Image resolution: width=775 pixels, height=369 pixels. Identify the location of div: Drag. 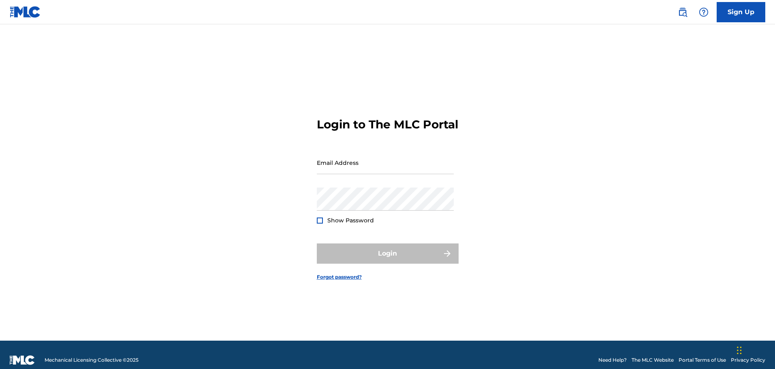
(739, 350).